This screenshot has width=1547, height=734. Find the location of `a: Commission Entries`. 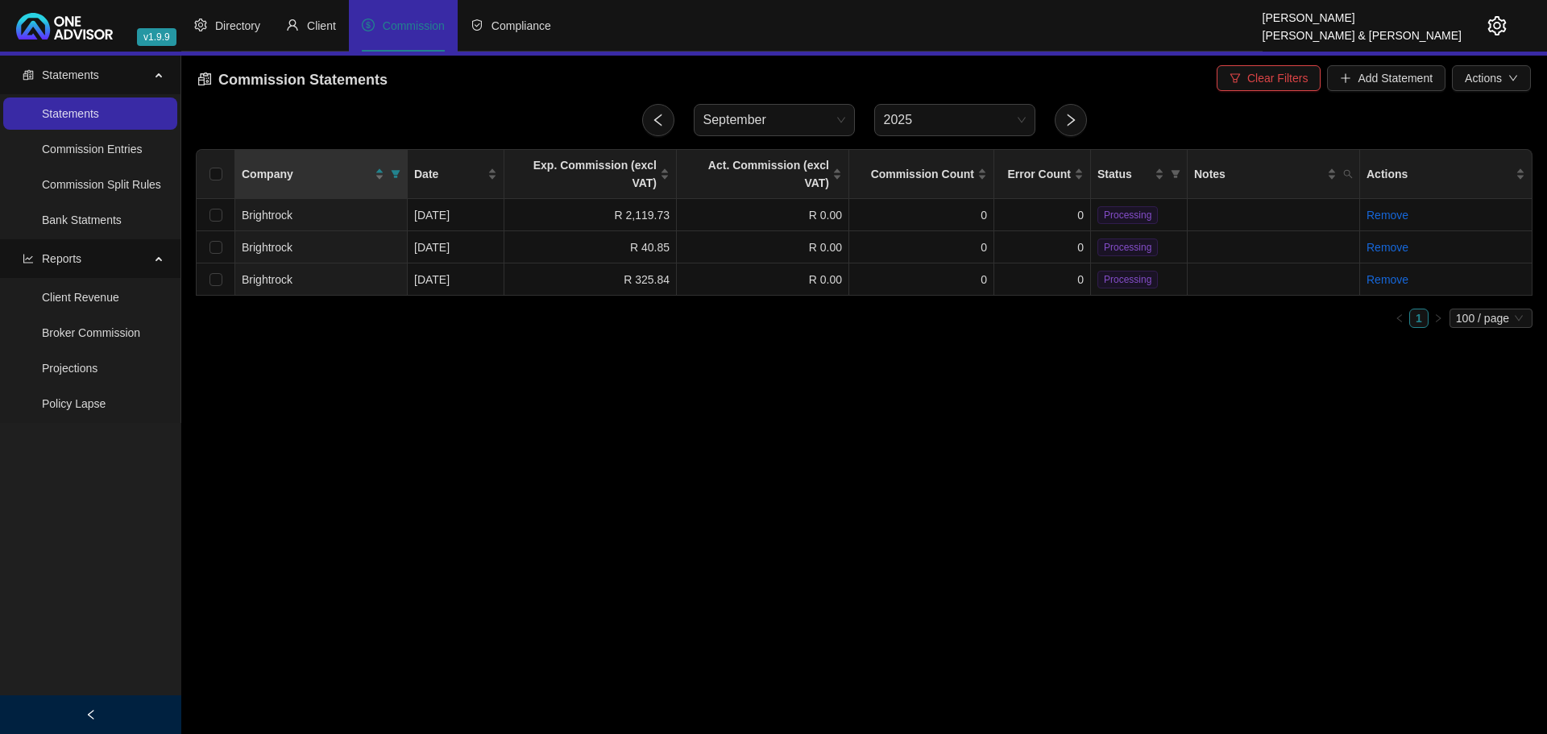

a: Commission Entries is located at coordinates (92, 149).